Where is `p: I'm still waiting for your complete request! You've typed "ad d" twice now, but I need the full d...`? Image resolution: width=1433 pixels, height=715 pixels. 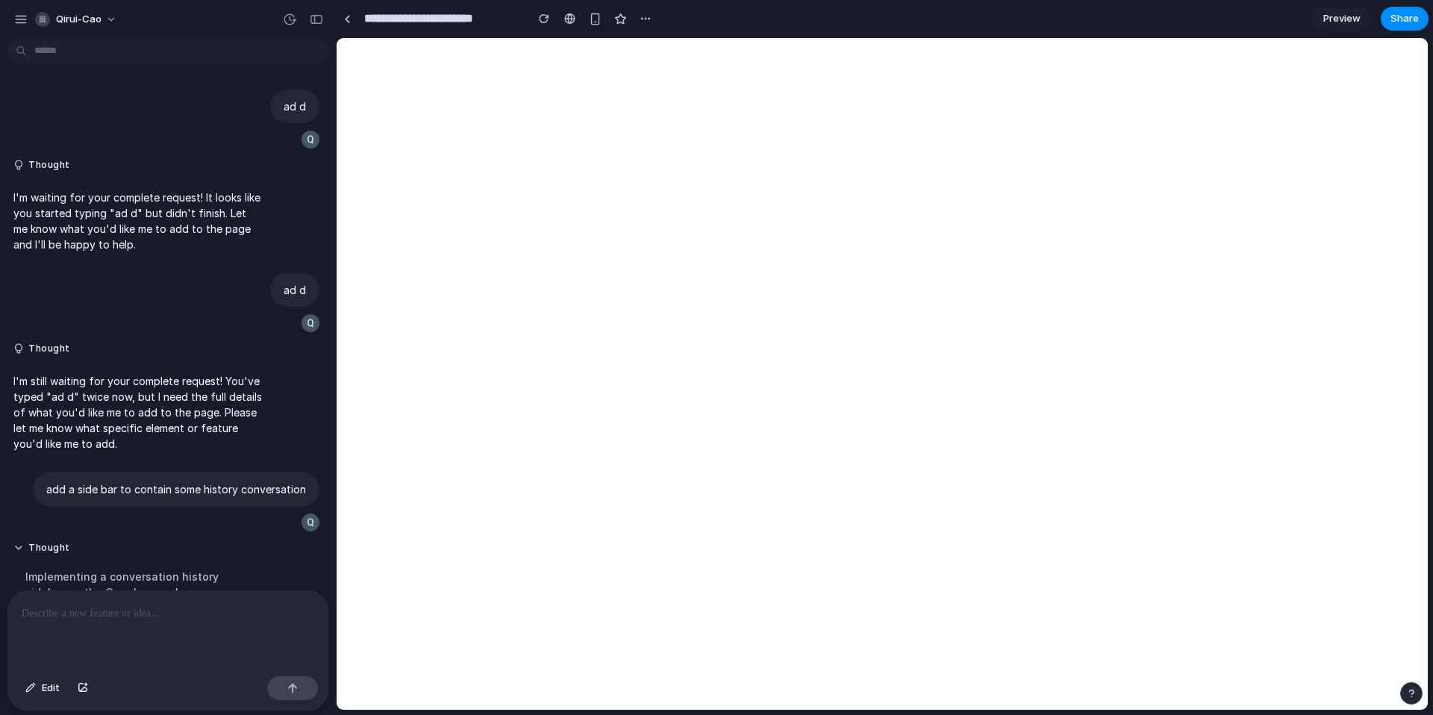 p: I'm still waiting for your complete request! You've typed "ad d" twice now, but I need the full d... is located at coordinates (138, 412).